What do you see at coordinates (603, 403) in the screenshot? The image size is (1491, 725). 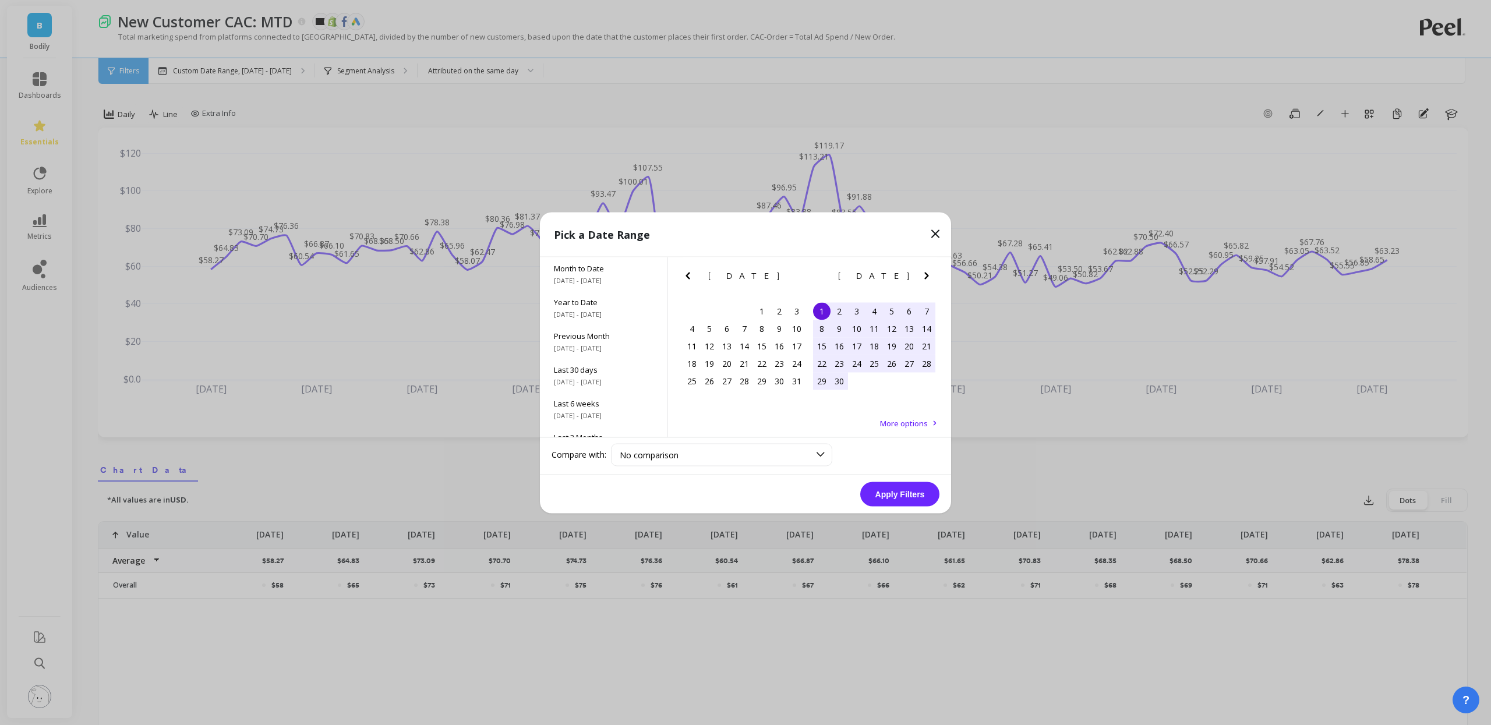 I see `span: Last 6 weeks` at bounding box center [603, 403].